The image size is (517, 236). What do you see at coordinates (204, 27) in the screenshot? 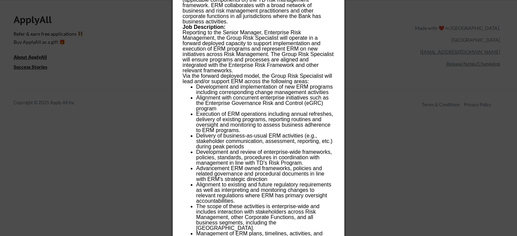
I see `b: Job Description:` at bounding box center [204, 27].